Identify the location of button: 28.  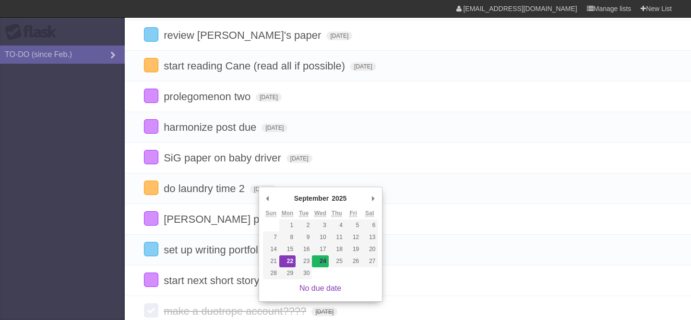
(271, 273).